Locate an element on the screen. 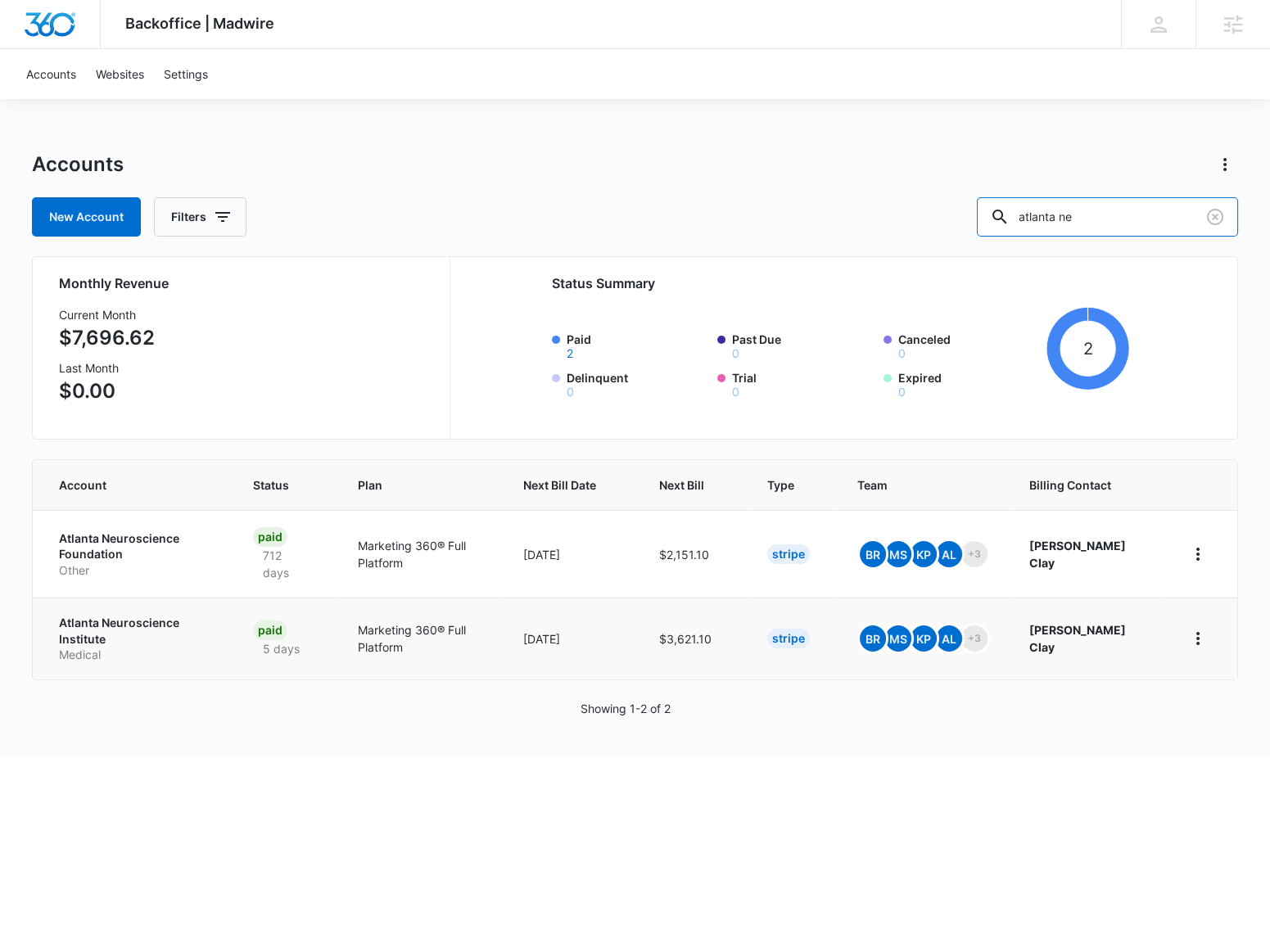 The width and height of the screenshot is (1270, 952). p: Atlanta Neuroscience Foundation is located at coordinates (136, 546).